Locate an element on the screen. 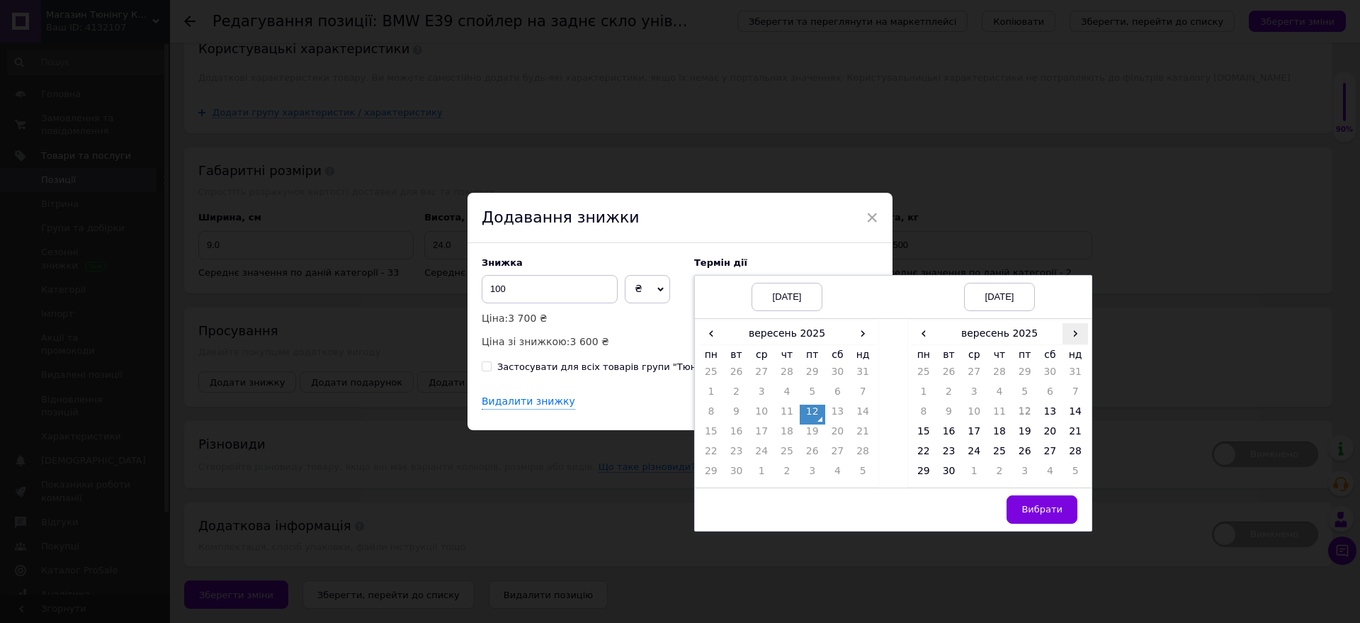 This screenshot has width=1360, height=623. td: 24 is located at coordinates (974, 454).